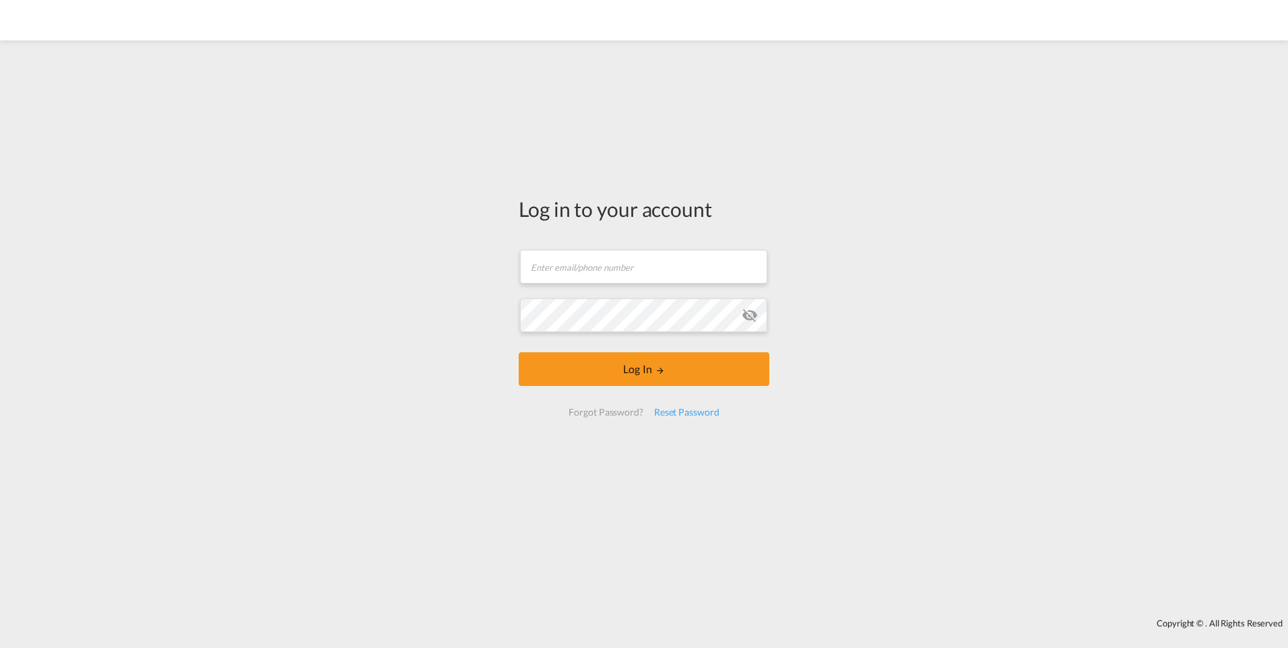 The height and width of the screenshot is (648, 1288). What do you see at coordinates (750, 315) in the screenshot?
I see `md-icon: icon-eye-off` at bounding box center [750, 315].